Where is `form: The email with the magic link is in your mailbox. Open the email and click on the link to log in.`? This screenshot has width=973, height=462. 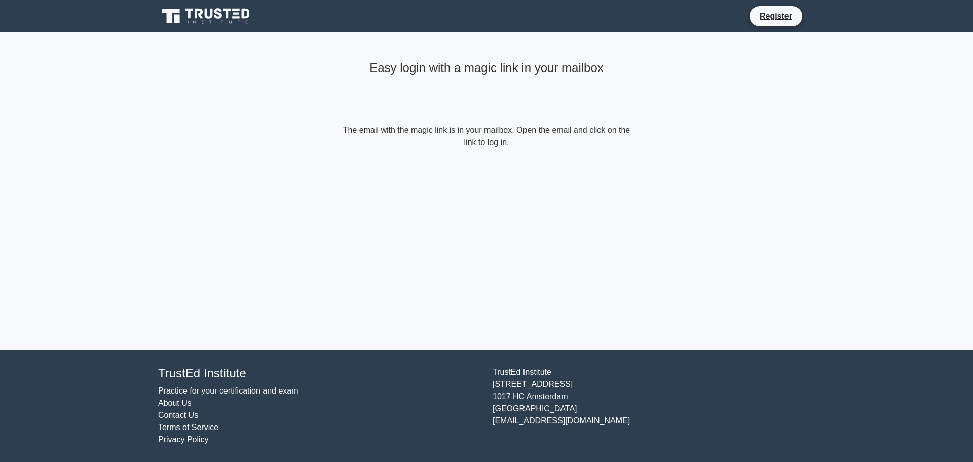
form: The email with the magic link is in your mailbox. Open the email and click on the link to log in. is located at coordinates (487, 136).